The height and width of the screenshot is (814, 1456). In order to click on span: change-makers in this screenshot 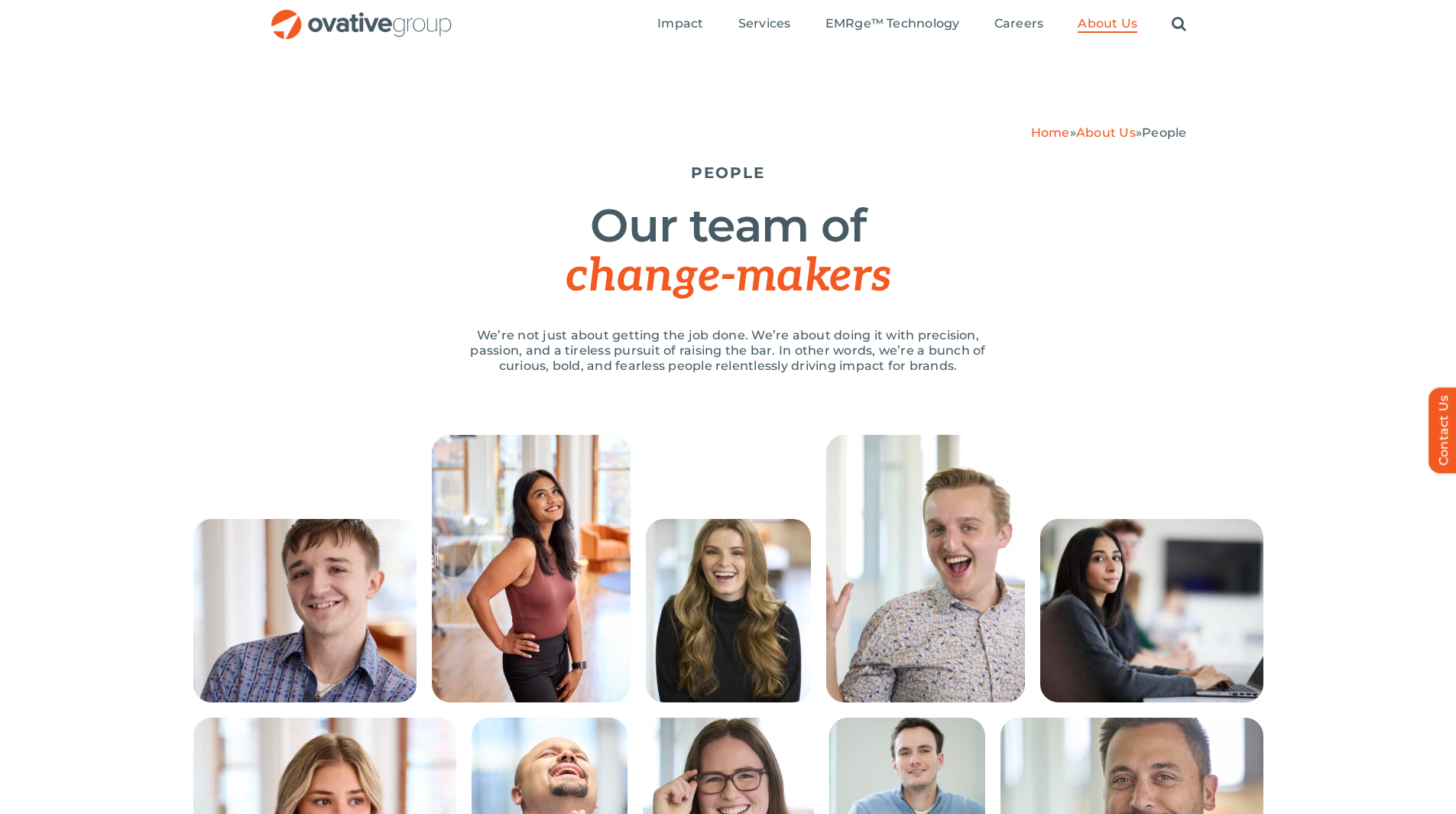, I will do `click(728, 277)`.